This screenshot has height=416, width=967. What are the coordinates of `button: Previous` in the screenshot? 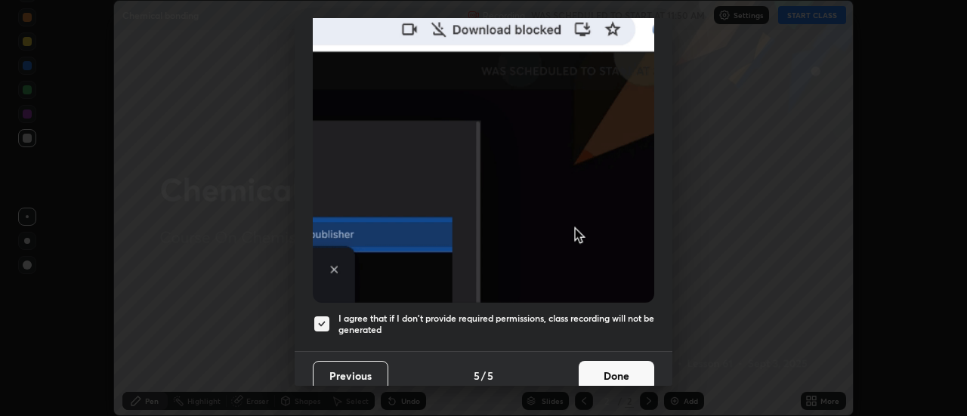 It's located at (351, 376).